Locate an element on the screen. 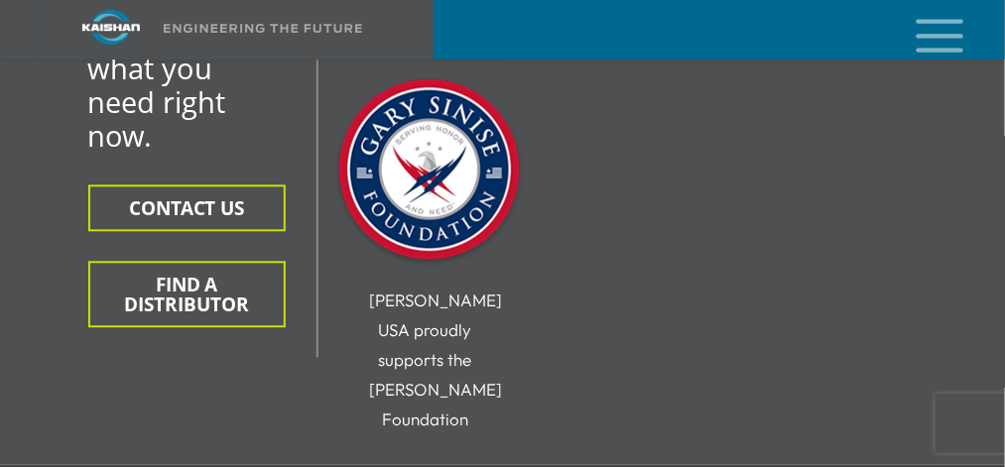 The height and width of the screenshot is (467, 1005). img: Engineering the future is located at coordinates (263, 28).